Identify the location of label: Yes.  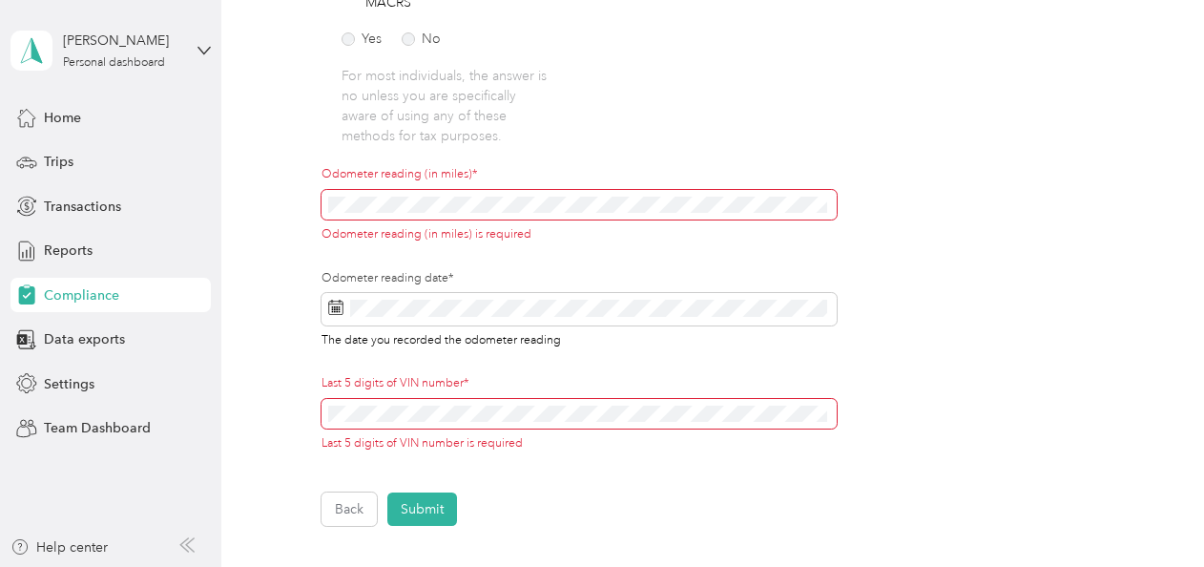
(361, 39).